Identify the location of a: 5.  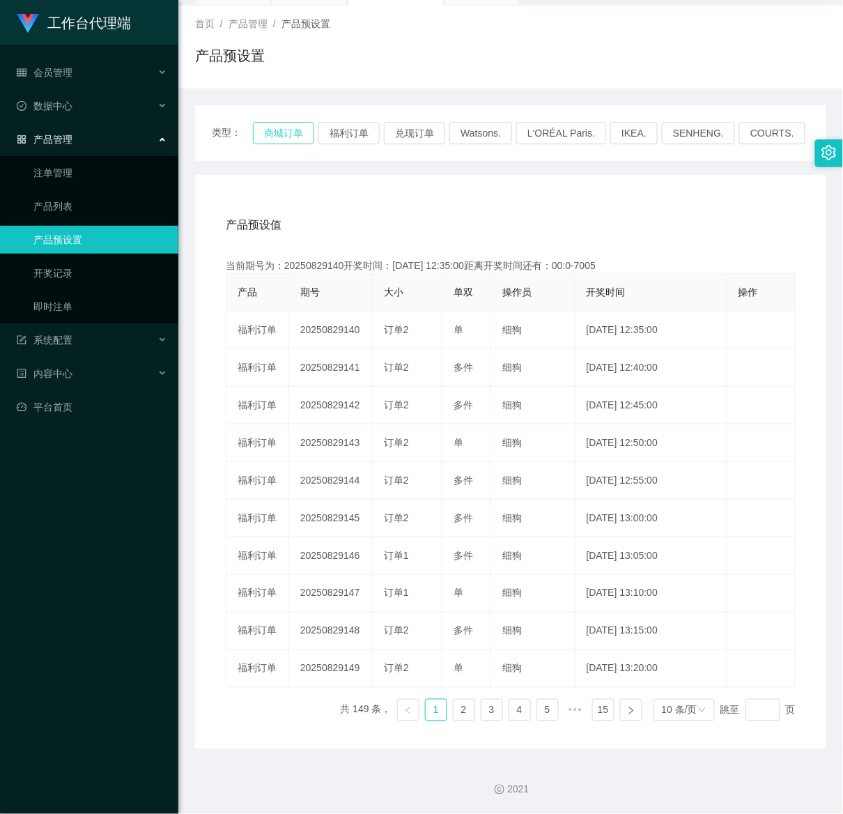
(548, 710).